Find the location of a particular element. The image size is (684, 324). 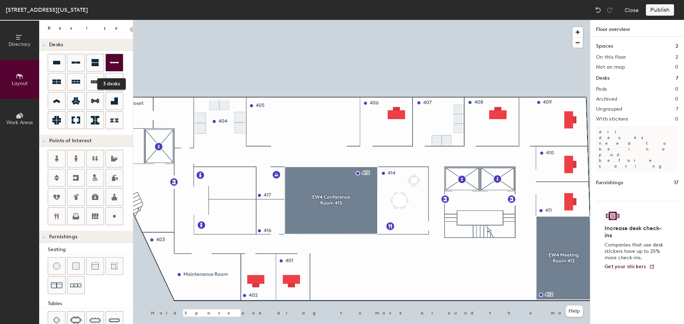

span: Points of Interest is located at coordinates (70, 141).